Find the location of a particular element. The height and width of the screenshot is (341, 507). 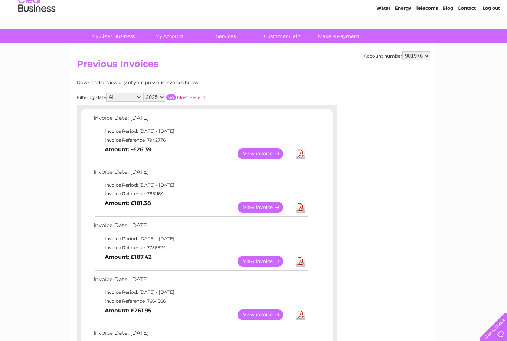

td: Invoice Reference: 7758524 is located at coordinates (200, 247).